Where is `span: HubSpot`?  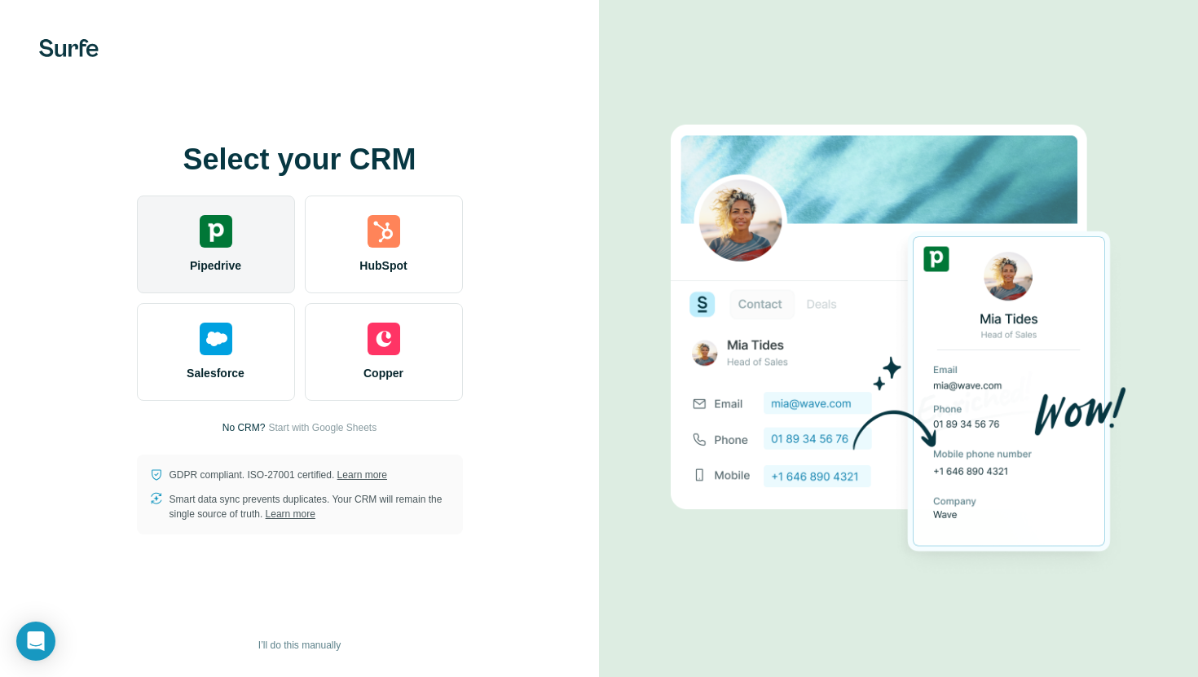 span: HubSpot is located at coordinates (383, 266).